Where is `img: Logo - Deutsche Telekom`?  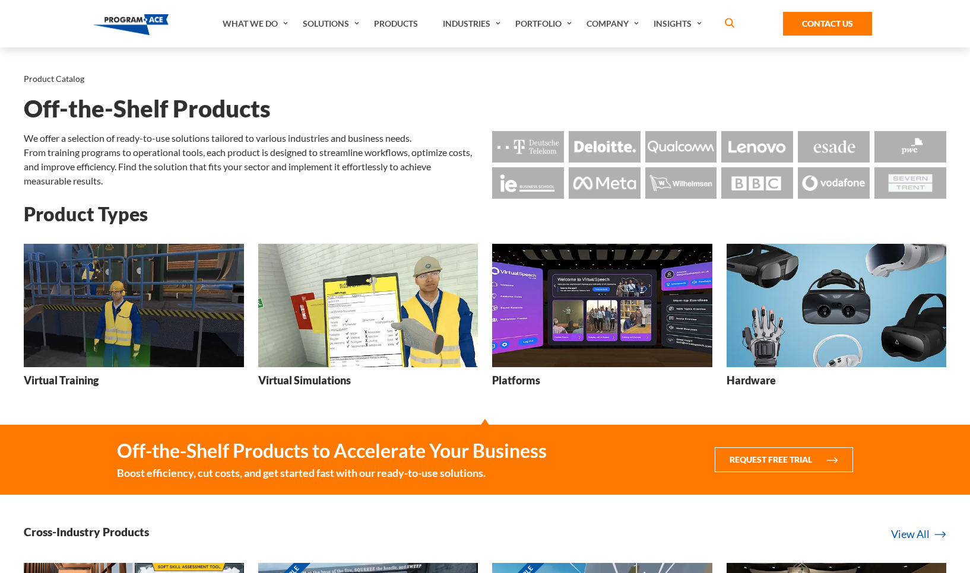 img: Logo - Deutsche Telekom is located at coordinates (528, 147).